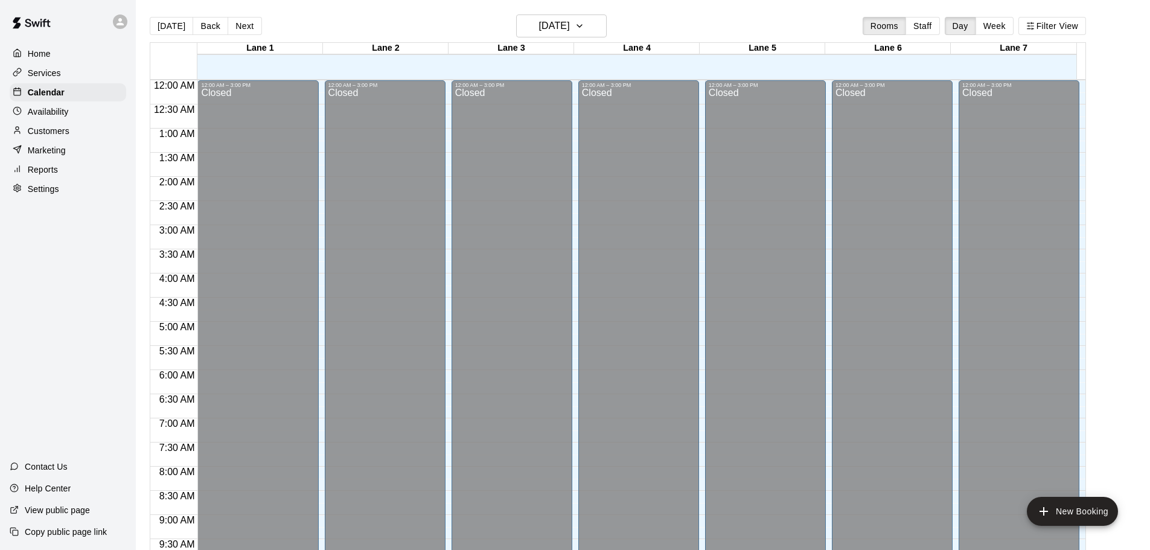 The image size is (1150, 550). Describe the element at coordinates (68, 131) in the screenshot. I see `div: Customers` at that location.